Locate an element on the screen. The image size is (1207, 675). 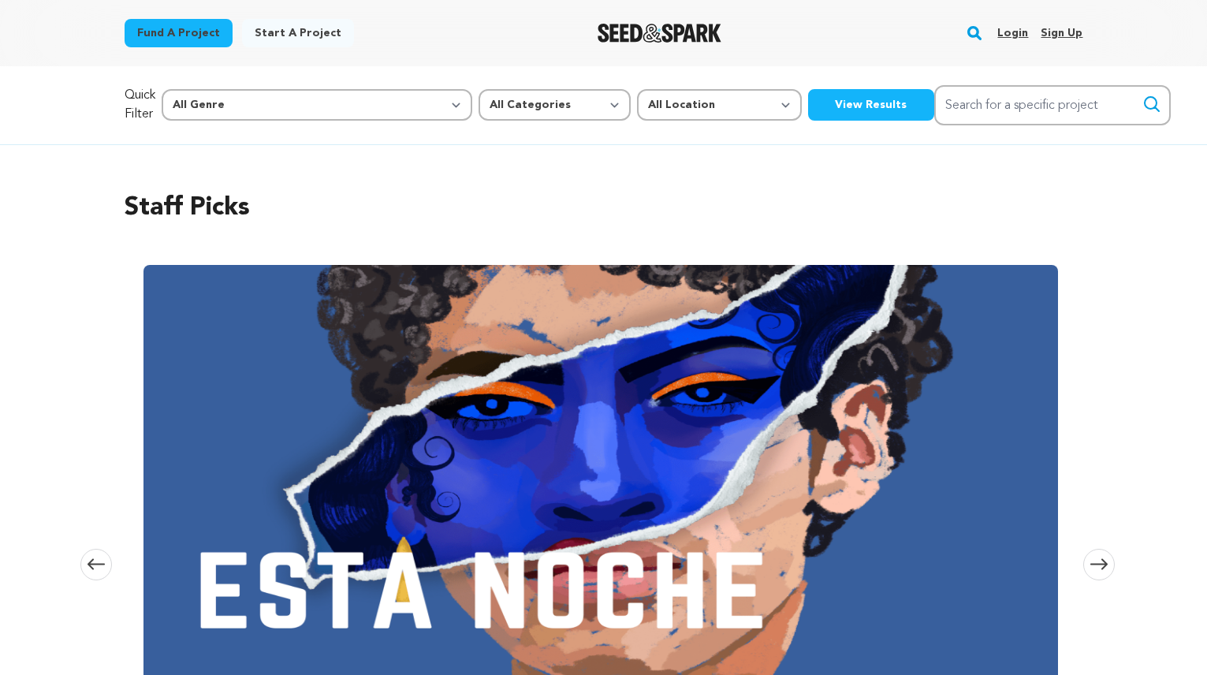
a: Start a project is located at coordinates (298, 33).